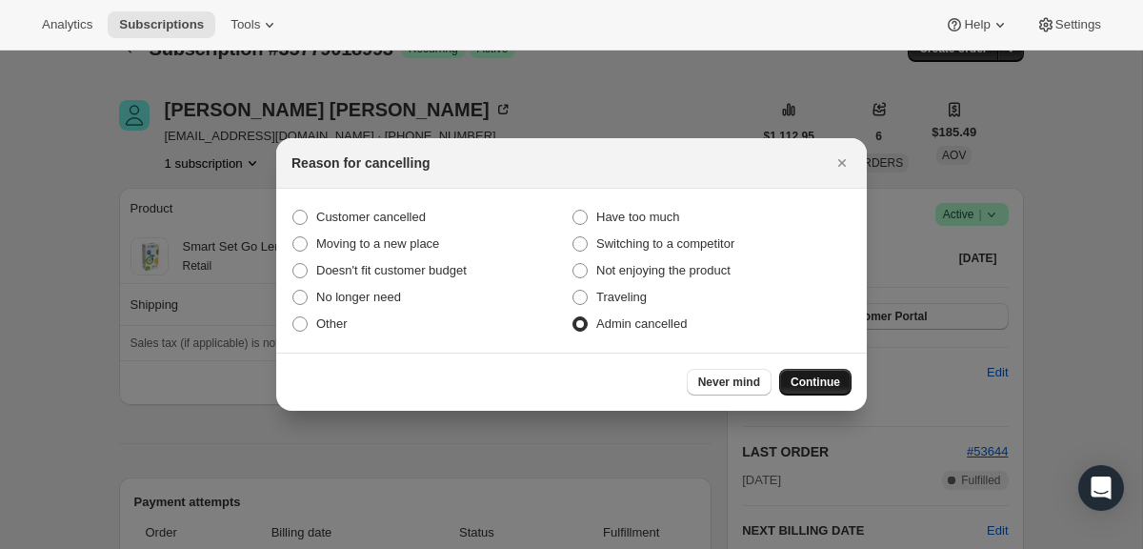 The height and width of the screenshot is (549, 1143). I want to click on button: Close, so click(842, 163).